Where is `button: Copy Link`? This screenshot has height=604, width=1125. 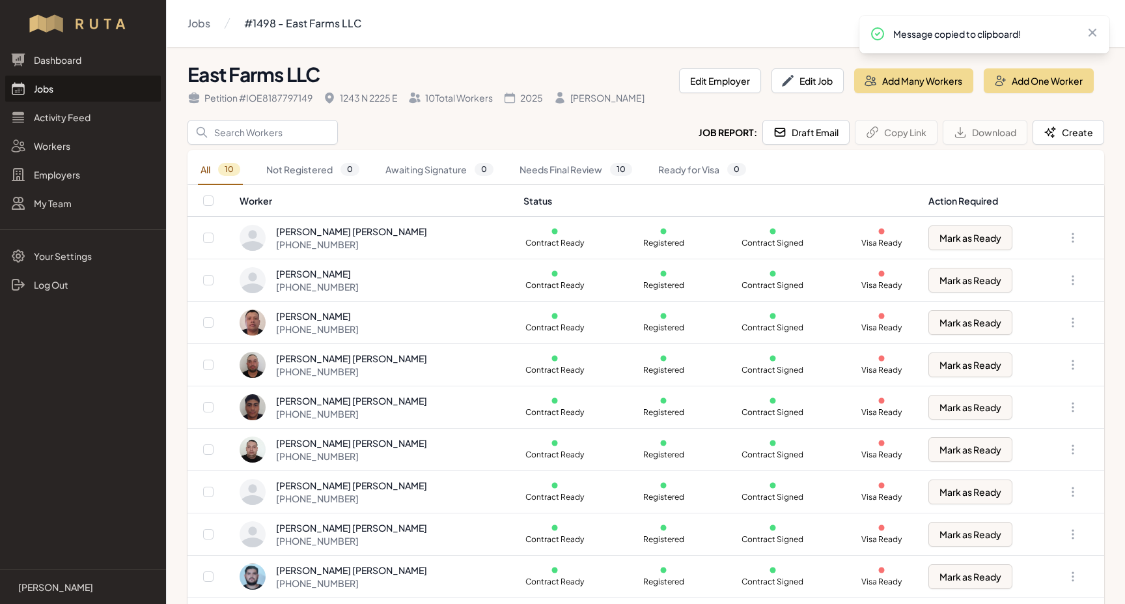 button: Copy Link is located at coordinates (896, 132).